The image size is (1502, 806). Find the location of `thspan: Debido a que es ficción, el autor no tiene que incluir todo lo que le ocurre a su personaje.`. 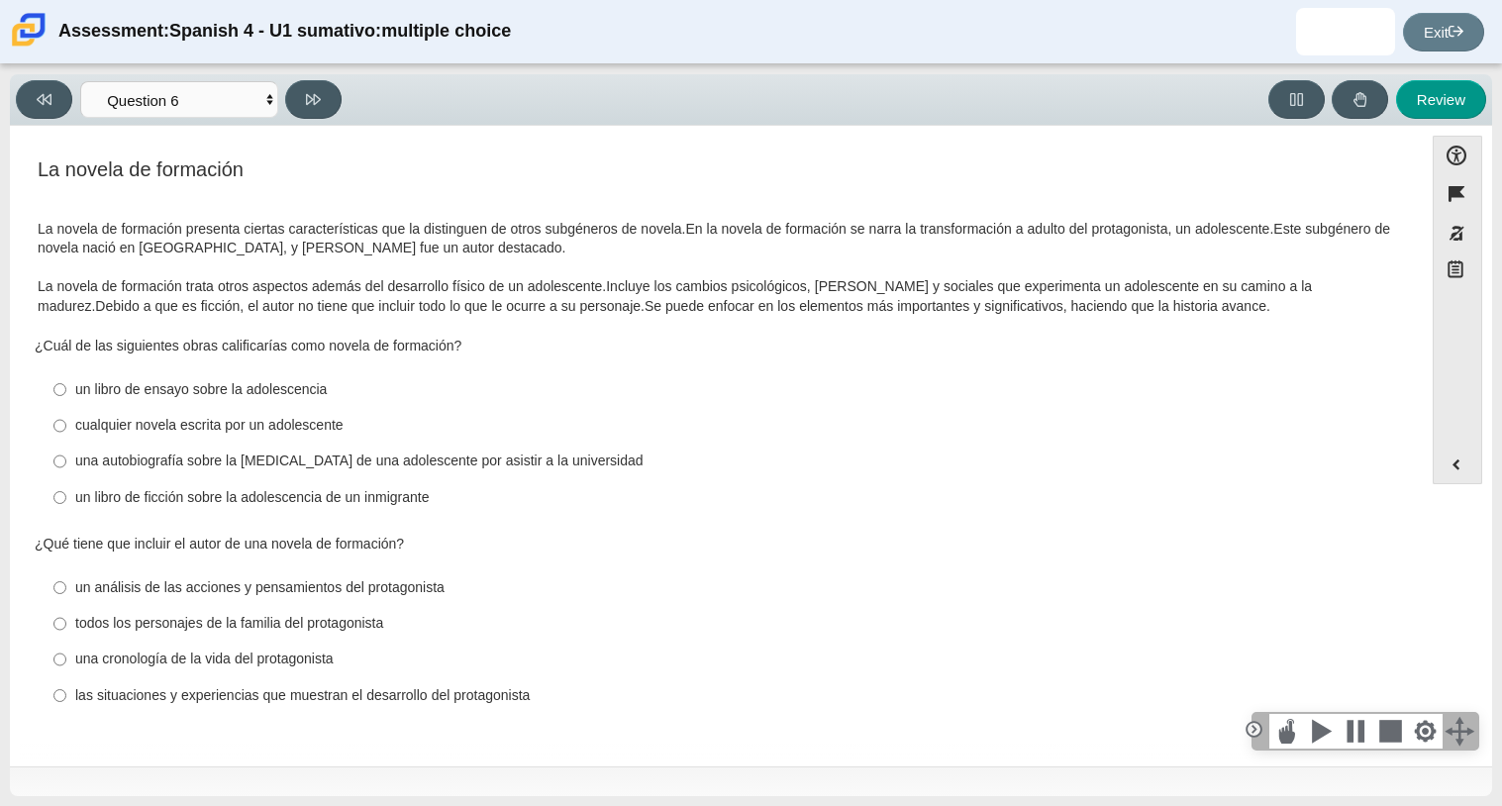

thspan: Debido a que es ficción, el autor no tiene que incluir todo lo que le ocurre a su personaje. is located at coordinates (369, 306).